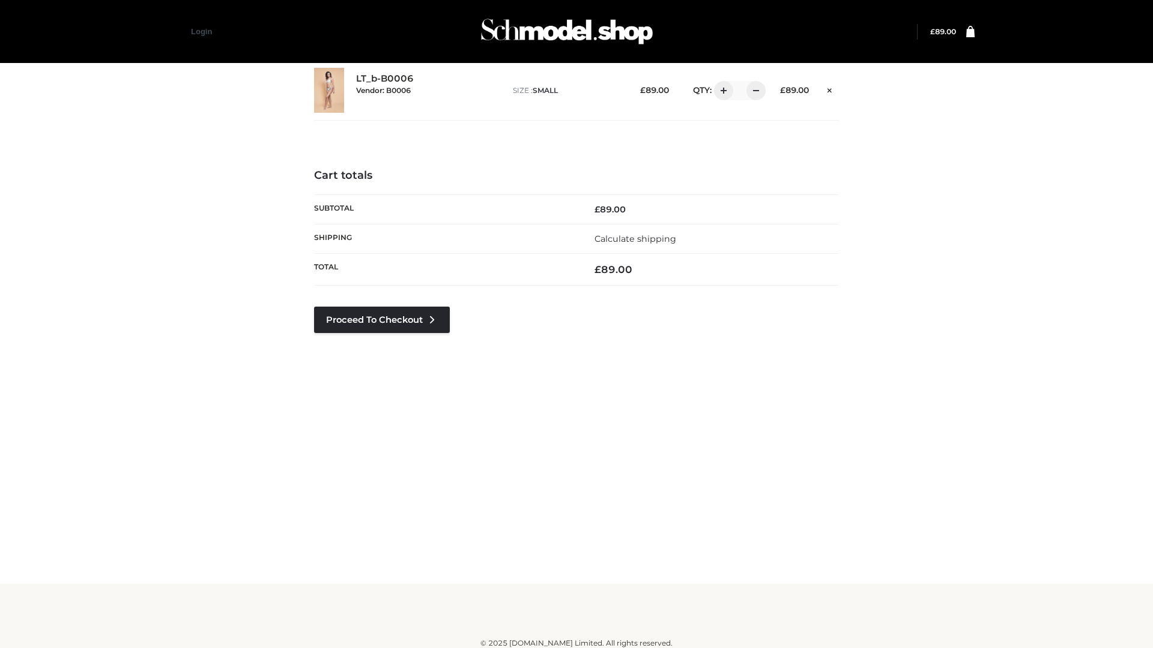 This screenshot has height=648, width=1153. What do you see at coordinates (383, 90) in the screenshot?
I see `small: Vendor: B0006` at bounding box center [383, 90].